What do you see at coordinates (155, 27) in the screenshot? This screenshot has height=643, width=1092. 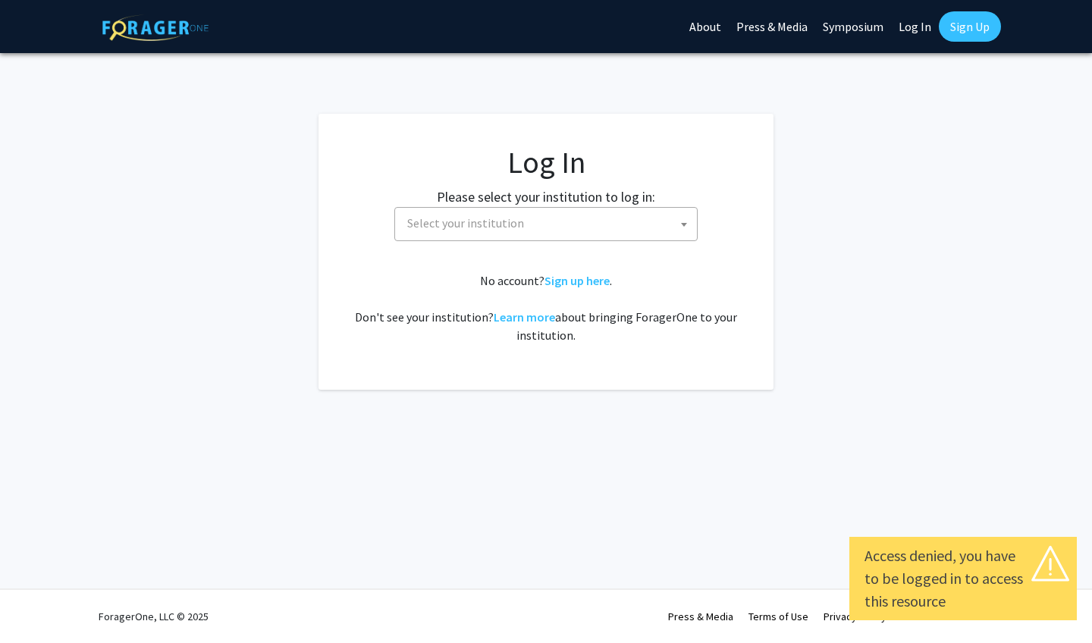 I see `img: ForagerOne Logo` at bounding box center [155, 27].